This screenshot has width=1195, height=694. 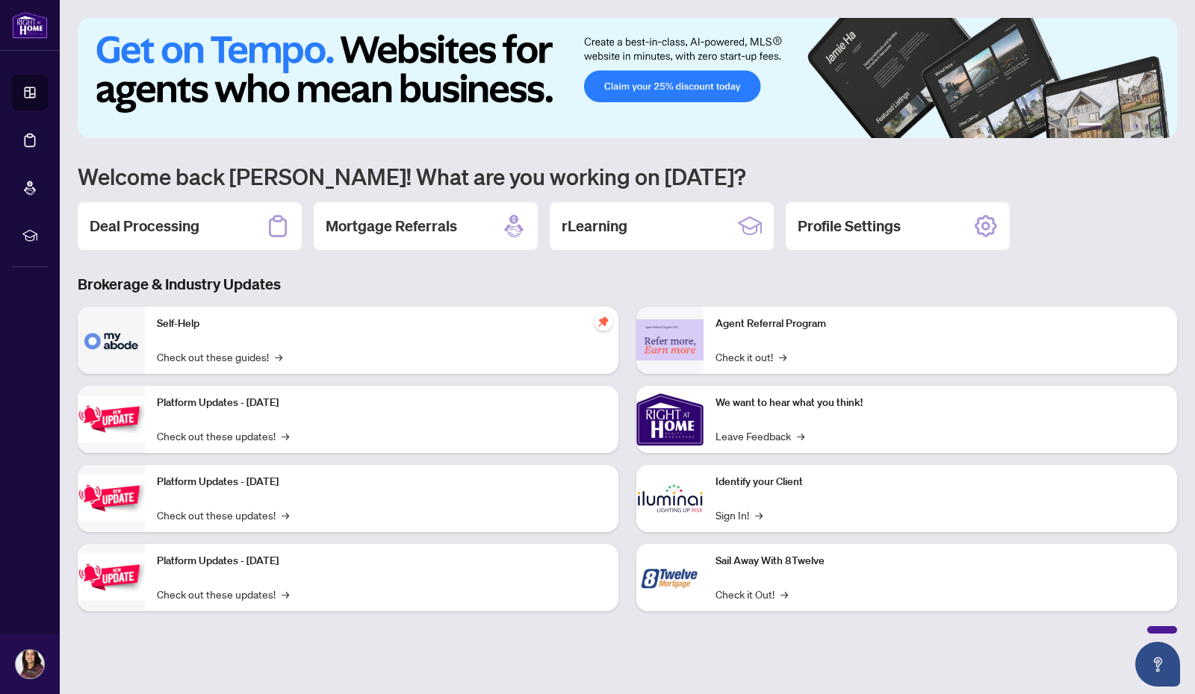 What do you see at coordinates (739, 515) in the screenshot?
I see `a: Sign In!→` at bounding box center [739, 515].